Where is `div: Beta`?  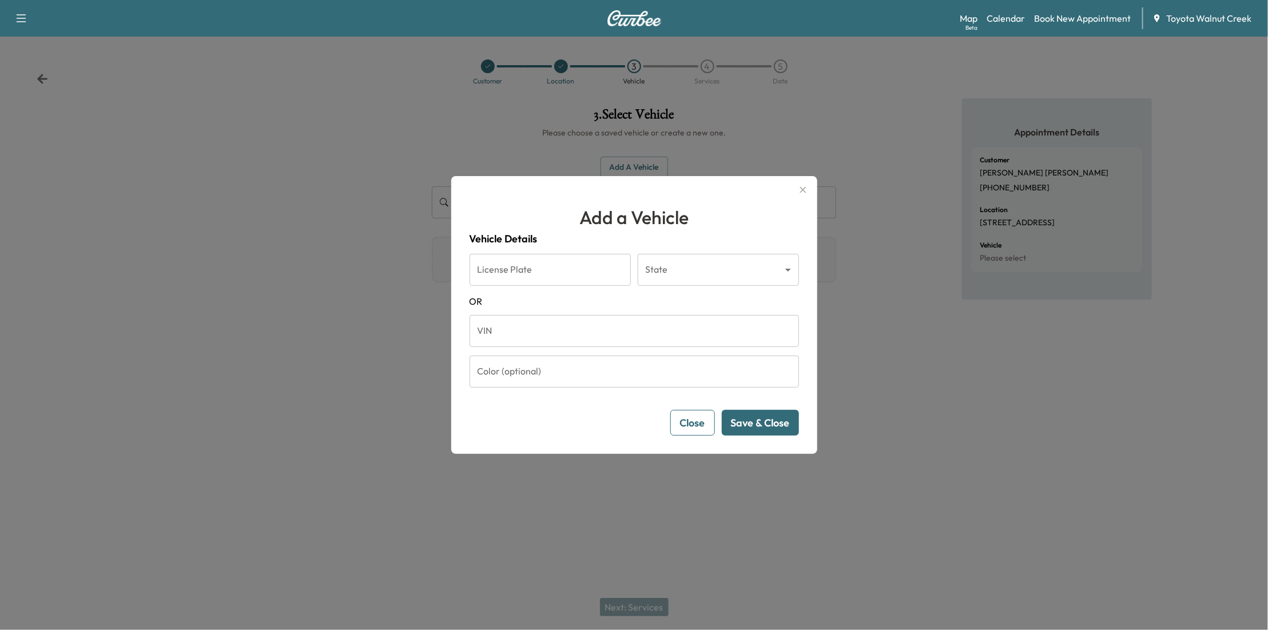
div: Beta is located at coordinates (971, 27).